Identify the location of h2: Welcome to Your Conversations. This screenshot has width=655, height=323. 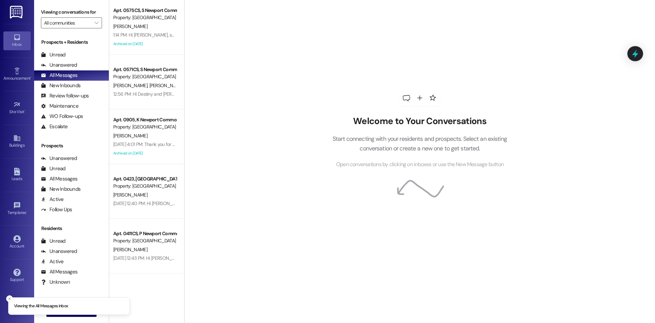
(420, 121).